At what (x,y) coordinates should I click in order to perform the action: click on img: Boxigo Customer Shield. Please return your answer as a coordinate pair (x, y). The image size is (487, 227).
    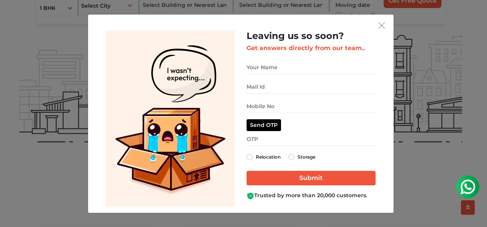
    Looking at the image, I should click on (250, 196).